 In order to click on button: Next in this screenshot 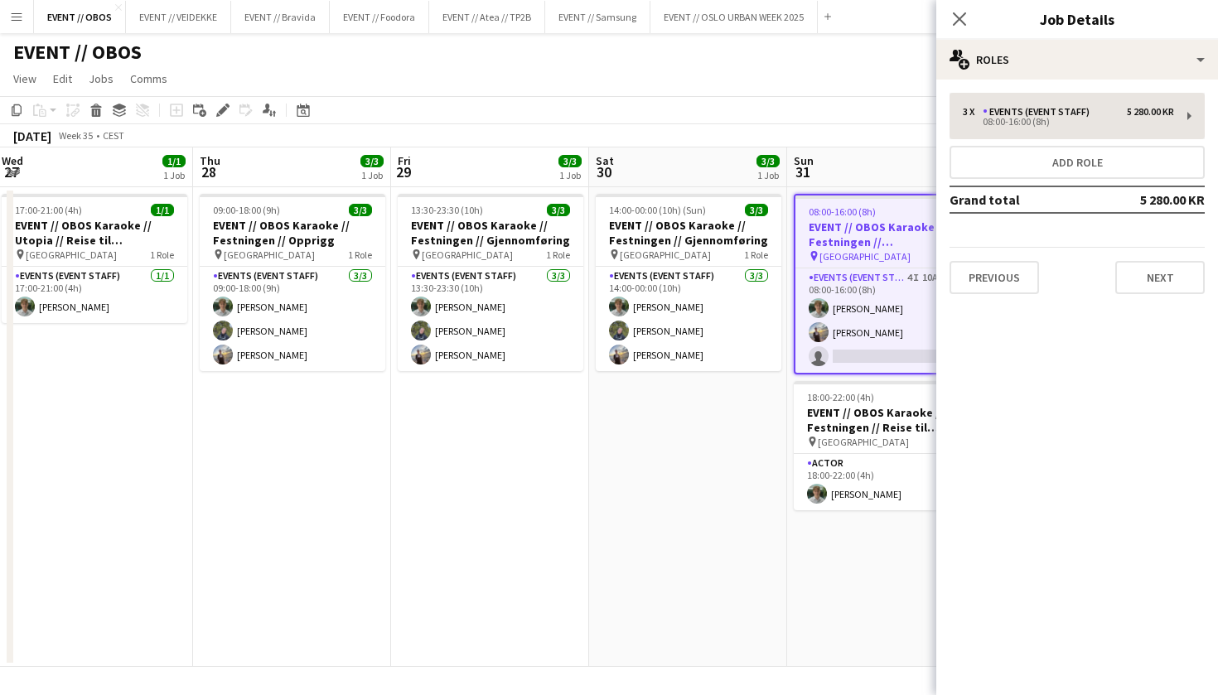, I will do `click(1160, 278)`.